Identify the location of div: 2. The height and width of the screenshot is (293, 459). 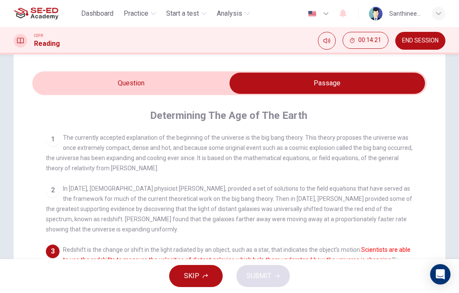
(53, 190).